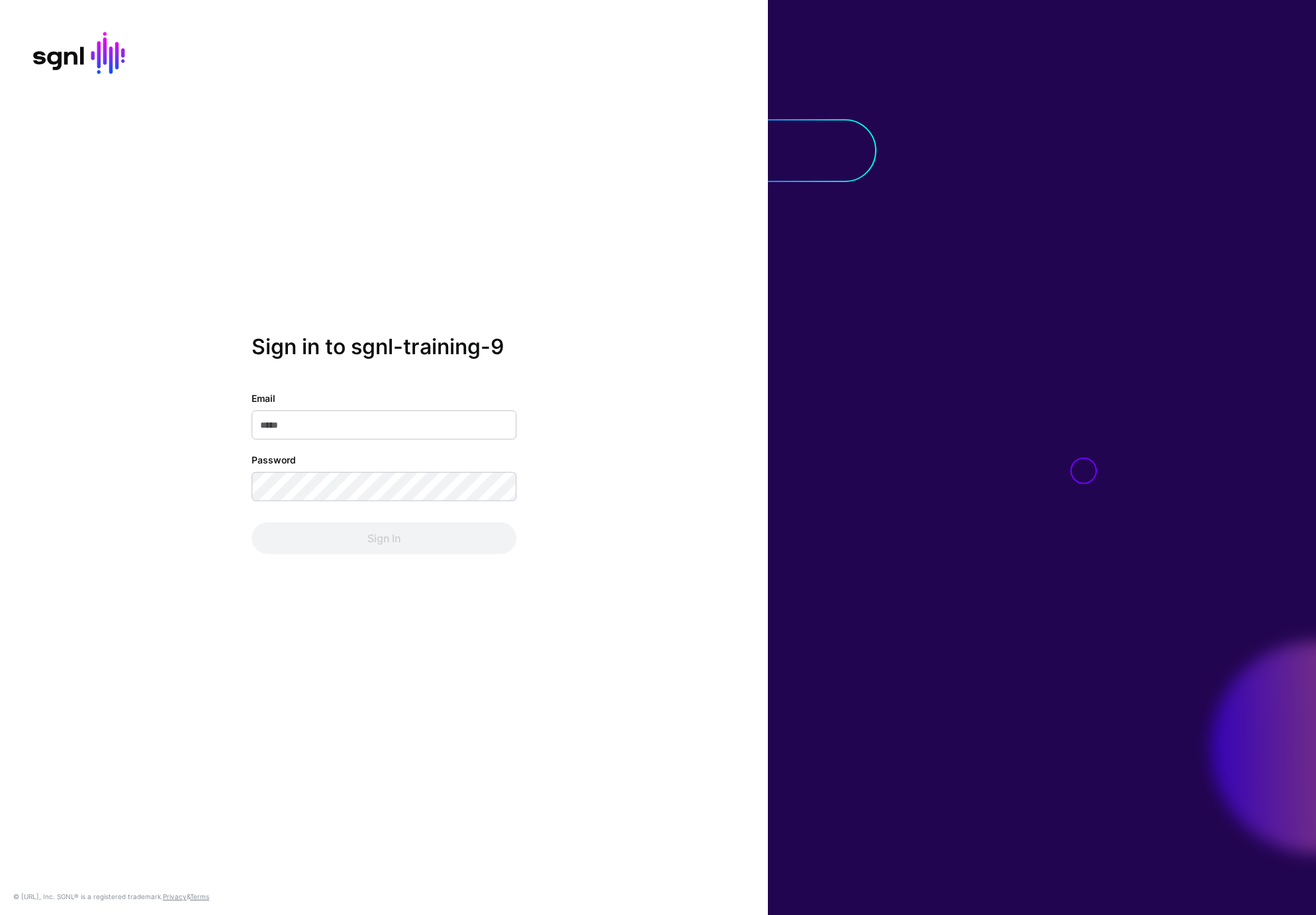 The height and width of the screenshot is (915, 1316). Describe the element at coordinates (174, 896) in the screenshot. I see `a: Privacy` at that location.